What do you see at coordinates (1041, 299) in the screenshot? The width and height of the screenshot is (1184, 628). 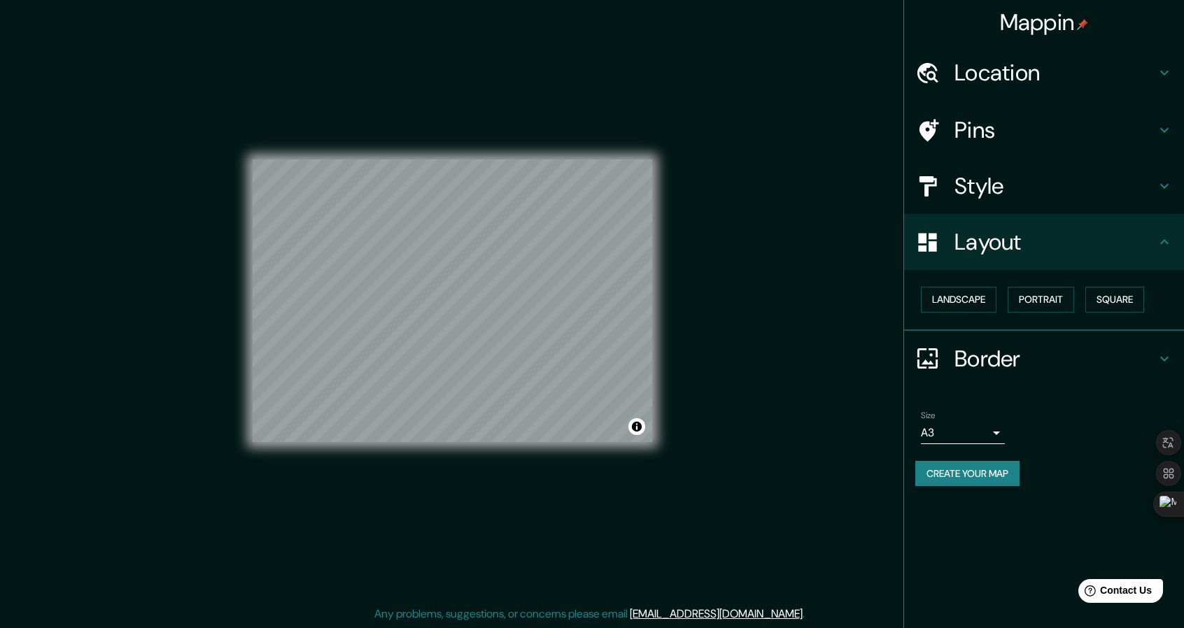 I see `button: Portrait` at bounding box center [1041, 299].